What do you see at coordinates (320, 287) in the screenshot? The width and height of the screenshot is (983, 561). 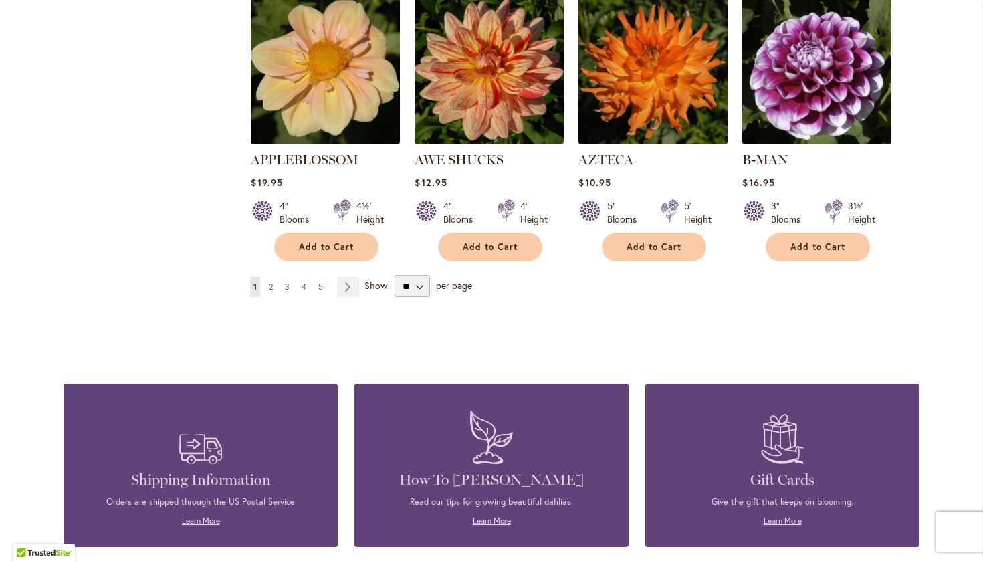 I see `a: 5` at bounding box center [320, 287].